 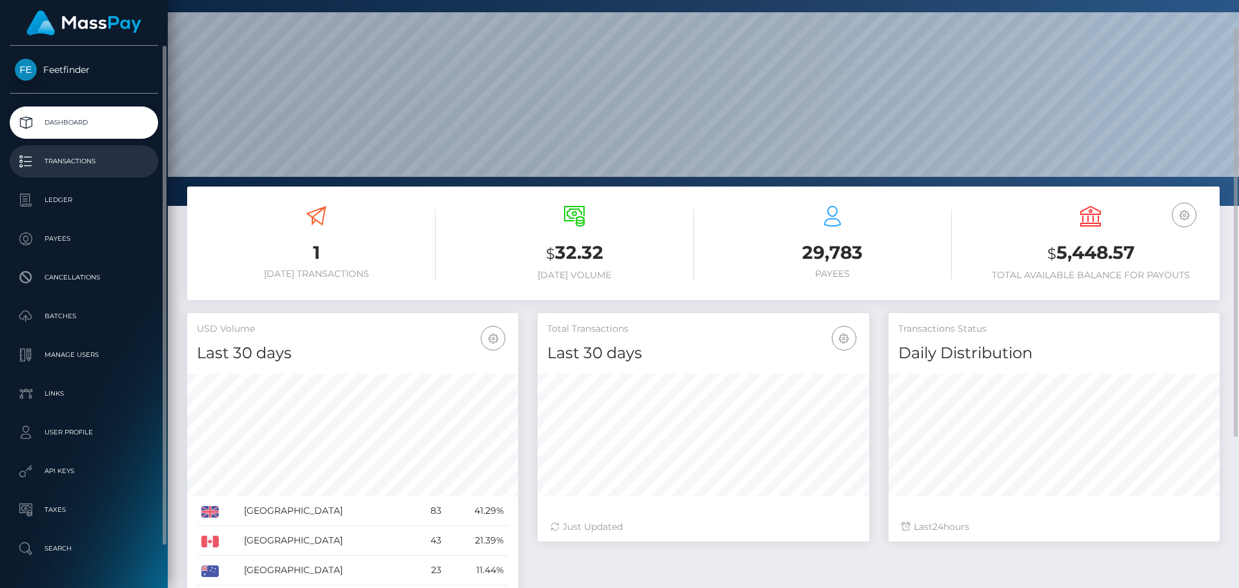 I want to click on p: API Keys, so click(x=84, y=471).